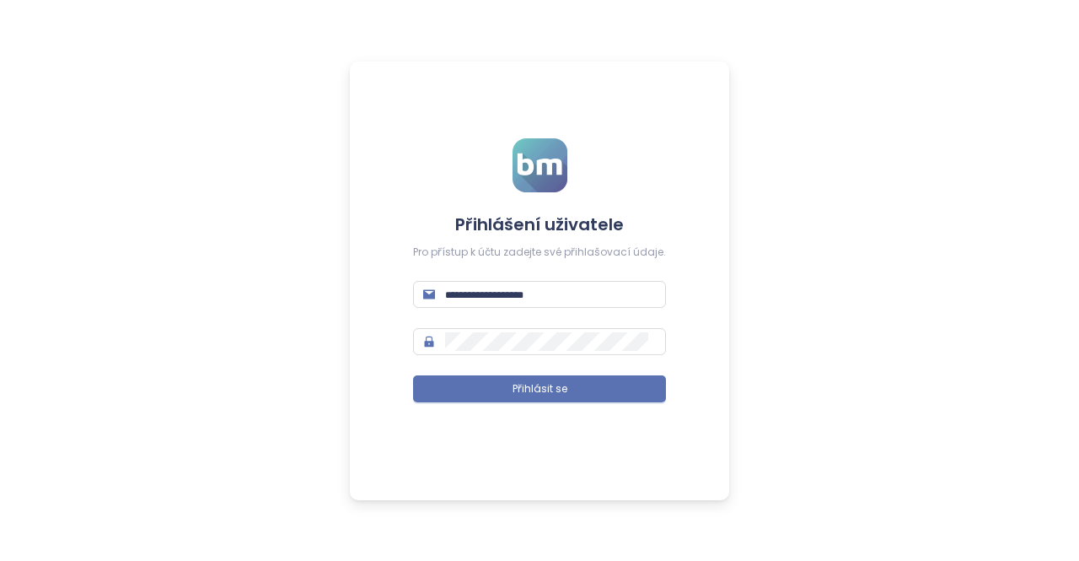  What do you see at coordinates (540, 389) in the screenshot?
I see `span: Přihlásit se` at bounding box center [540, 389].